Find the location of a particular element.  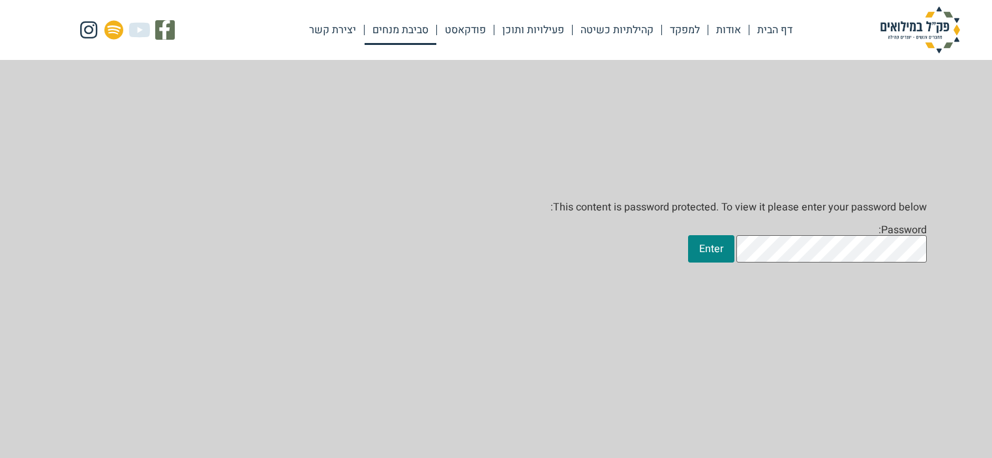

input: Password: is located at coordinates (831, 249).